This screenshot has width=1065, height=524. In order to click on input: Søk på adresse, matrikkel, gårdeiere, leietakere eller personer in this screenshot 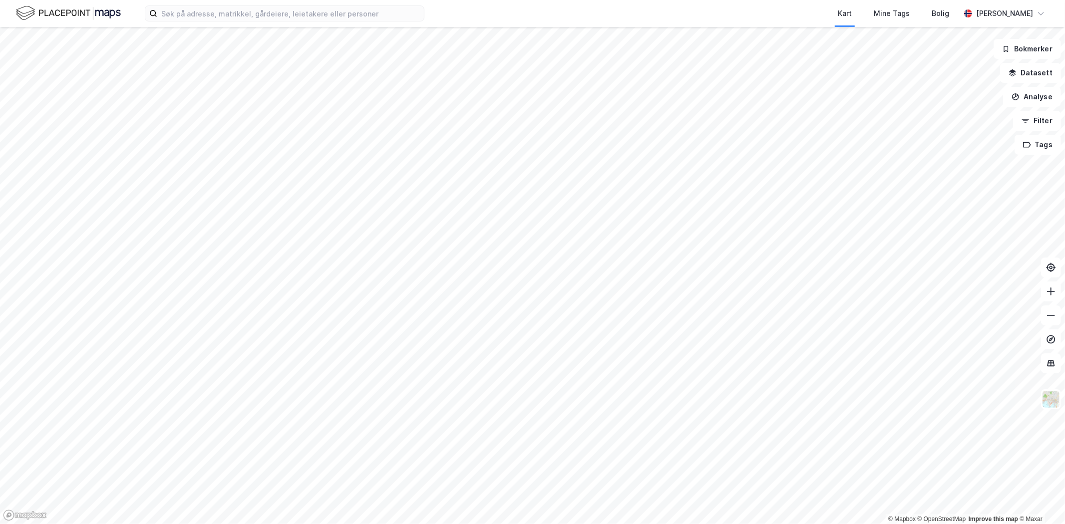, I will do `click(291, 13)`.